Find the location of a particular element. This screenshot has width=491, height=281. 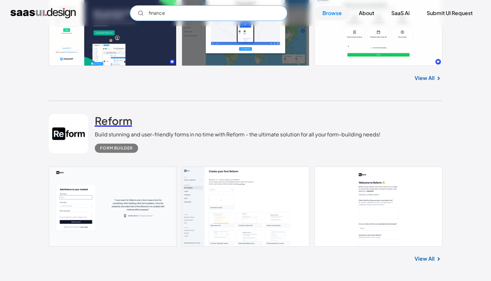

h2: Reform is located at coordinates (113, 121).